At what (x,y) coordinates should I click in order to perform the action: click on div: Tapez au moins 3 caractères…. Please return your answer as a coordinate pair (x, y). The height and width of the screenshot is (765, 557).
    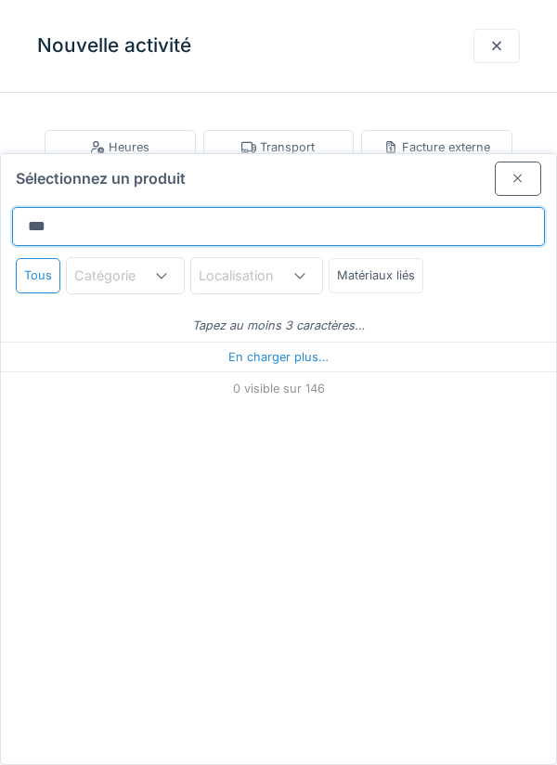
    Looking at the image, I should click on (278, 325).